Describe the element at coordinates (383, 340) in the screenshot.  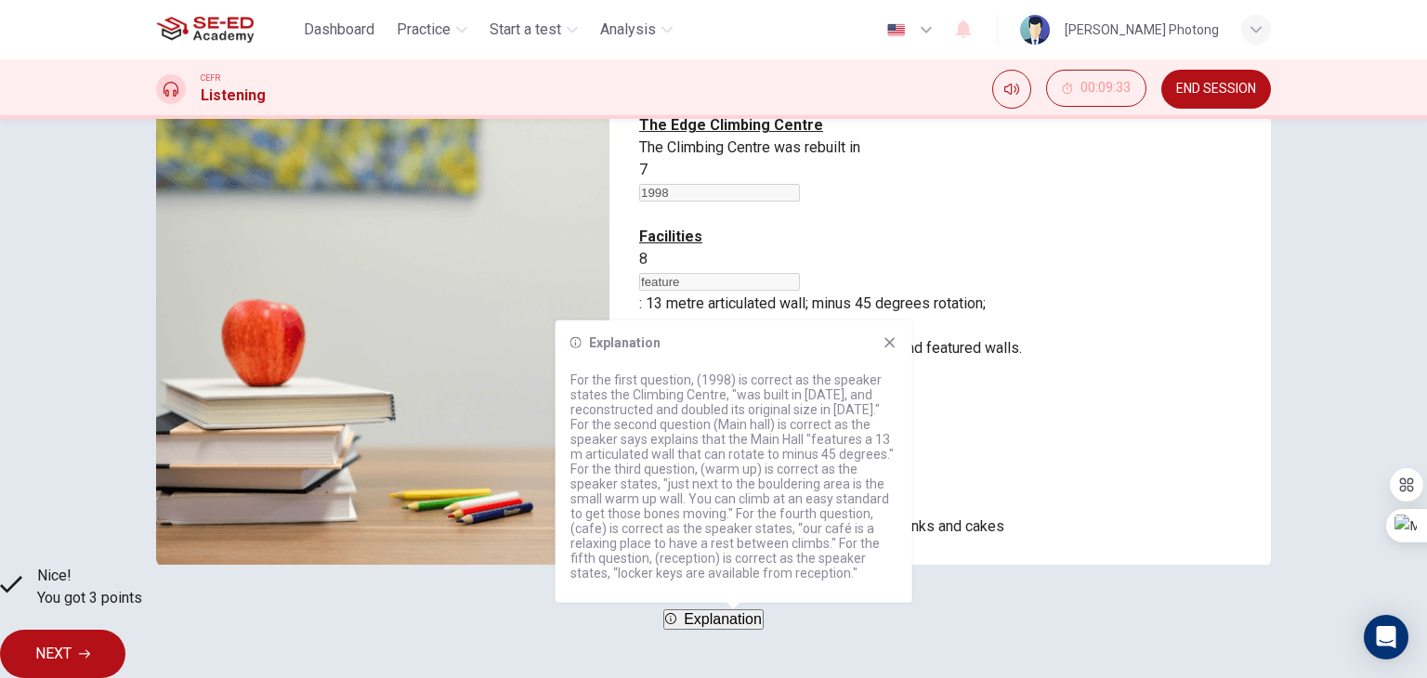
I see `img: Sports Centre` at that location.